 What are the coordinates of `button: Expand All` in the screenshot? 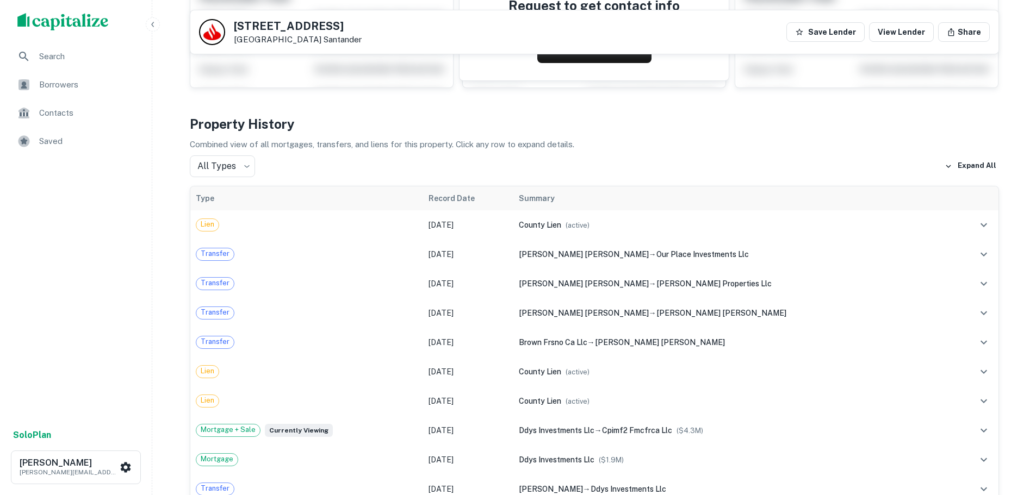 It's located at (970, 166).